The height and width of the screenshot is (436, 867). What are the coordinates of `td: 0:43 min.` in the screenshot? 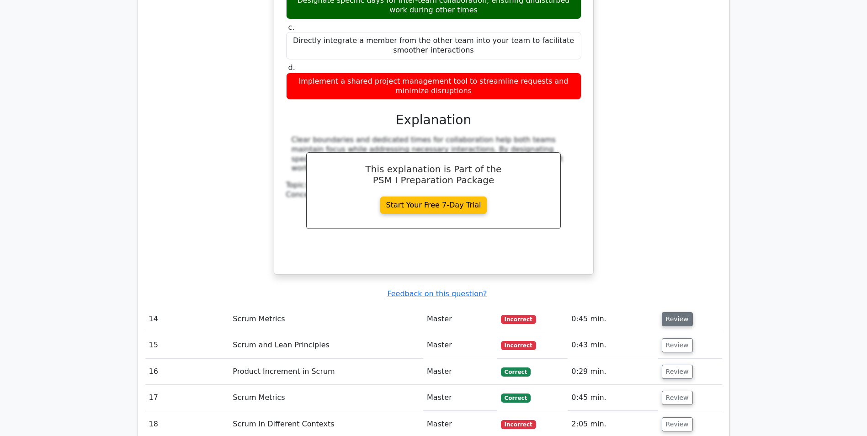 It's located at (613, 345).